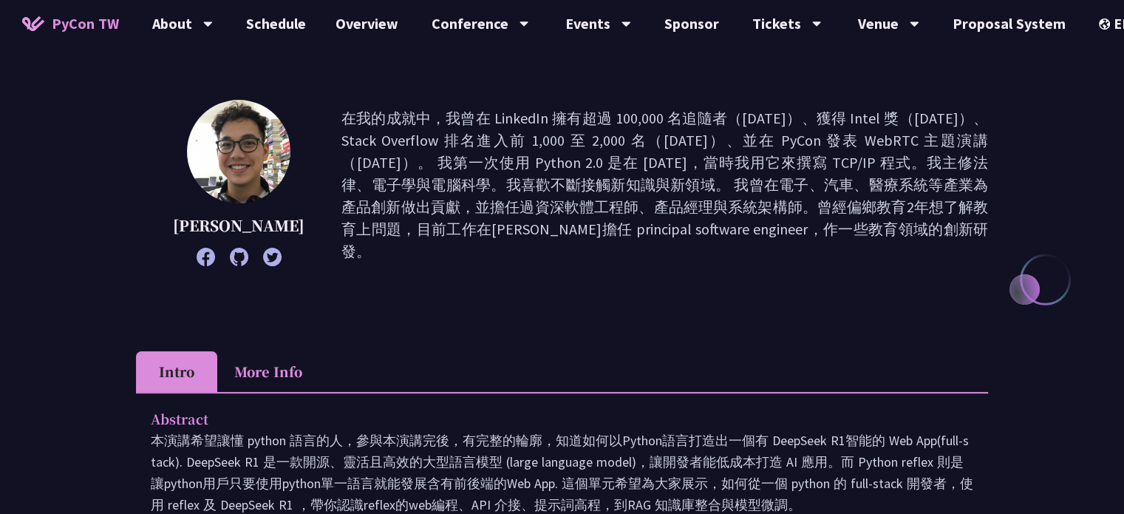 The width and height of the screenshot is (1124, 514). I want to click on a: PyCon TW, so click(70, 24).